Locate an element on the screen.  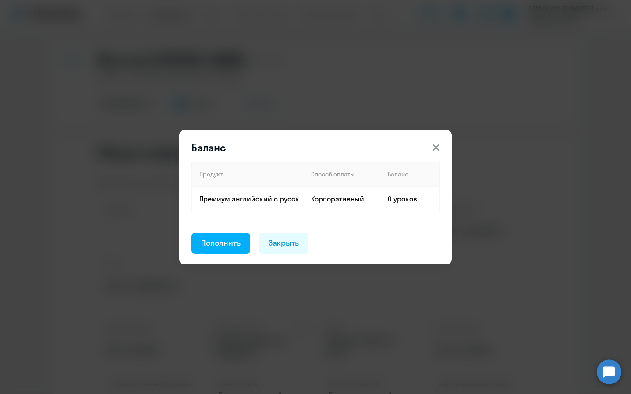
div: Пополнить is located at coordinates (221, 243).